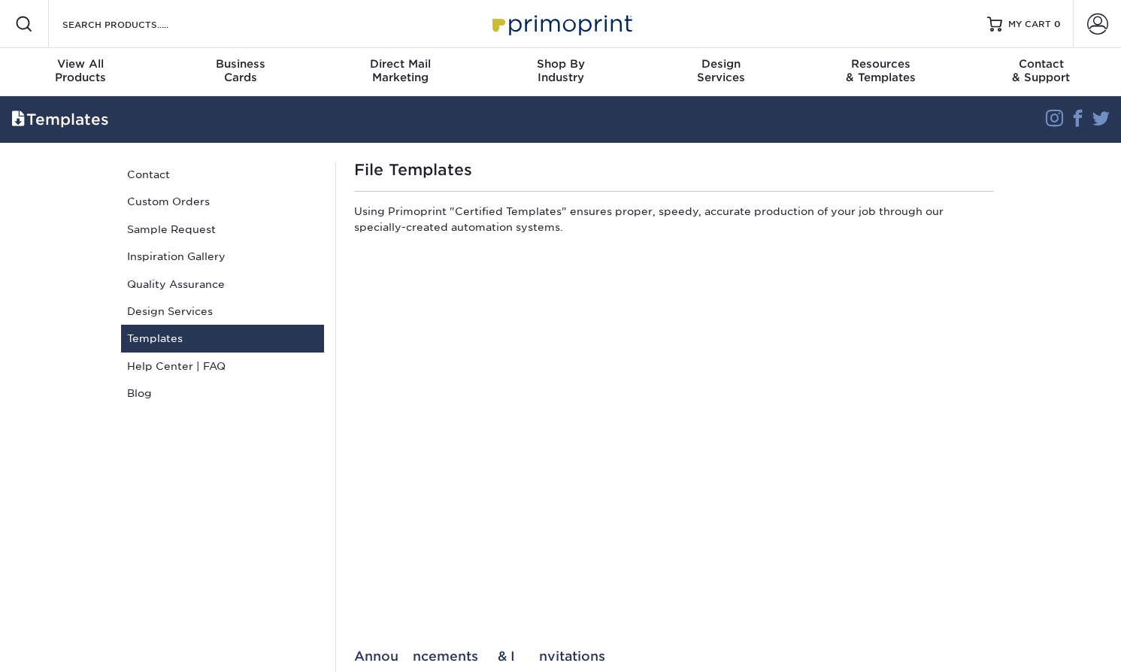 The width and height of the screenshot is (1121, 672). I want to click on a: Inspiration Gallery, so click(223, 256).